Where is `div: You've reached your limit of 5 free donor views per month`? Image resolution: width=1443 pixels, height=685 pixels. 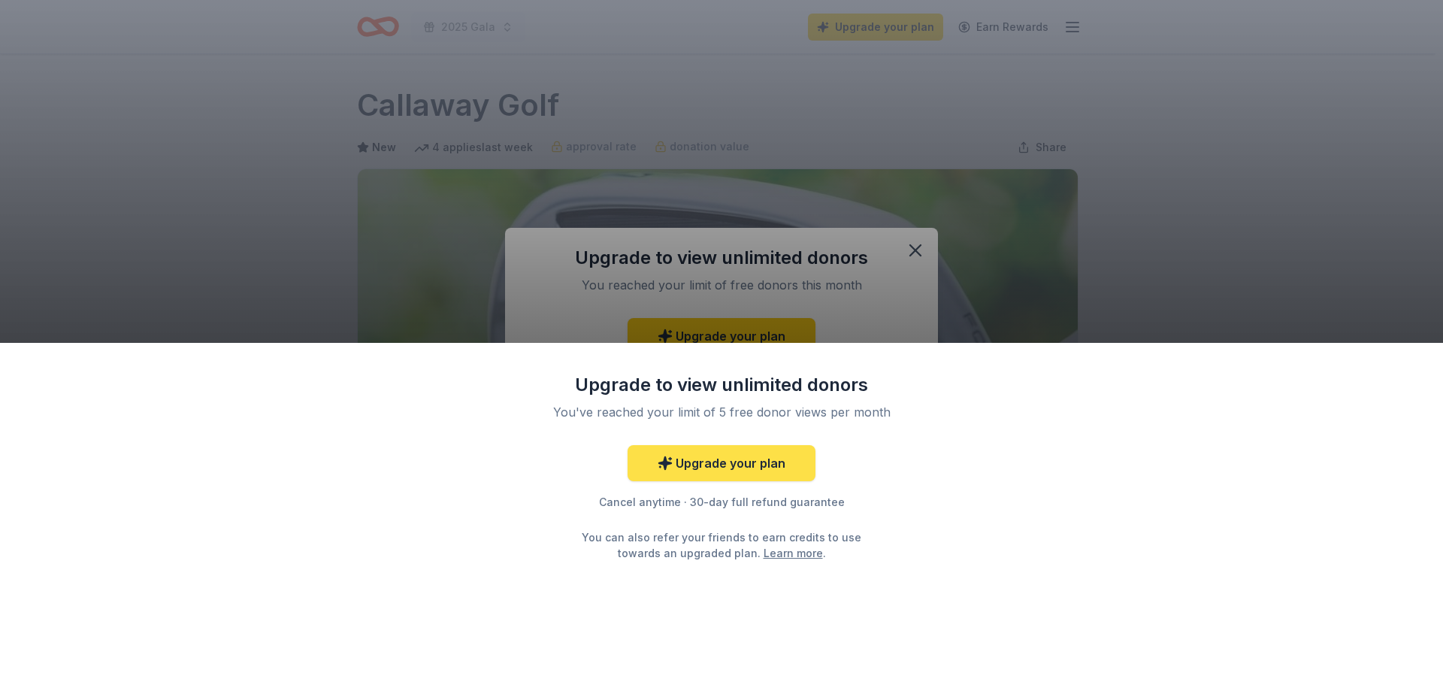 div: You've reached your limit of 5 free donor views per month is located at coordinates (722, 412).